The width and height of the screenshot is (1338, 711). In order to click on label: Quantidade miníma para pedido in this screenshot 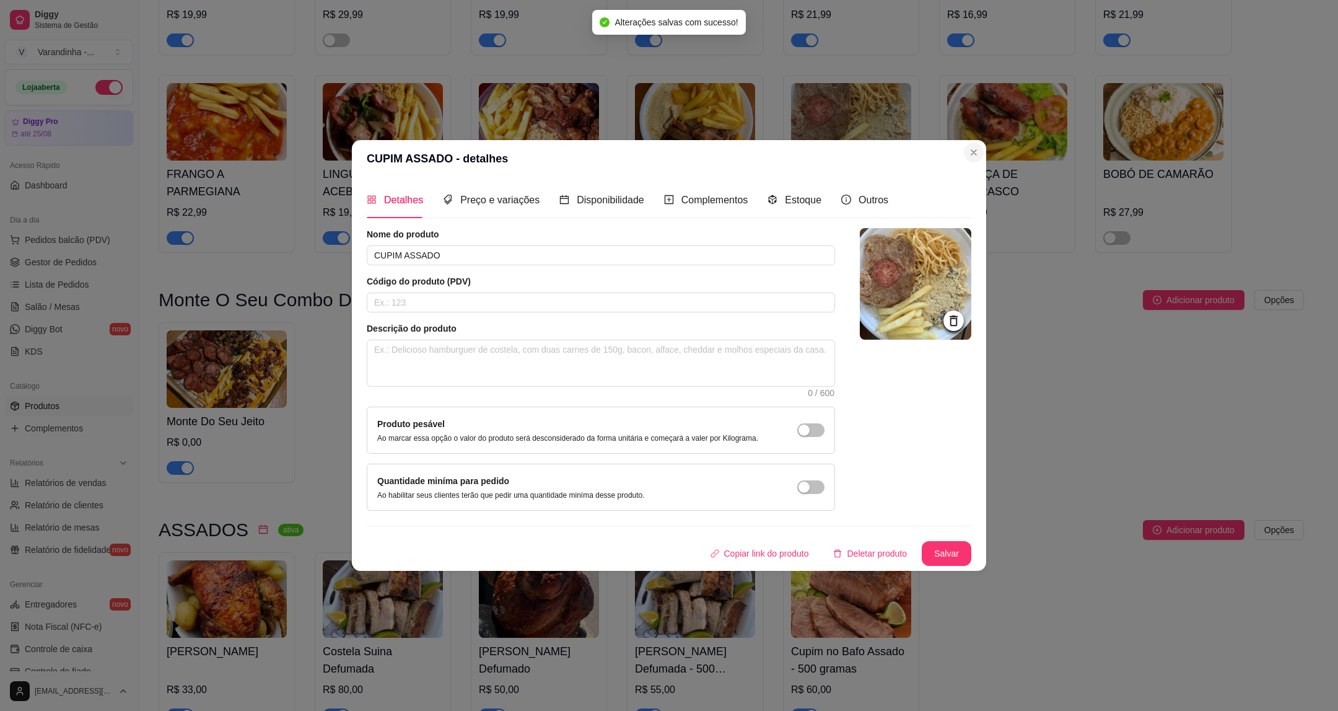, I will do `click(443, 481)`.